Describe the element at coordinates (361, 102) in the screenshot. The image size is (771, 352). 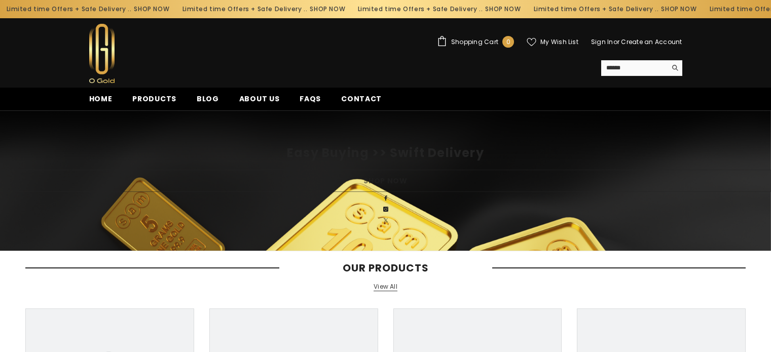
I see `a: Contact` at that location.